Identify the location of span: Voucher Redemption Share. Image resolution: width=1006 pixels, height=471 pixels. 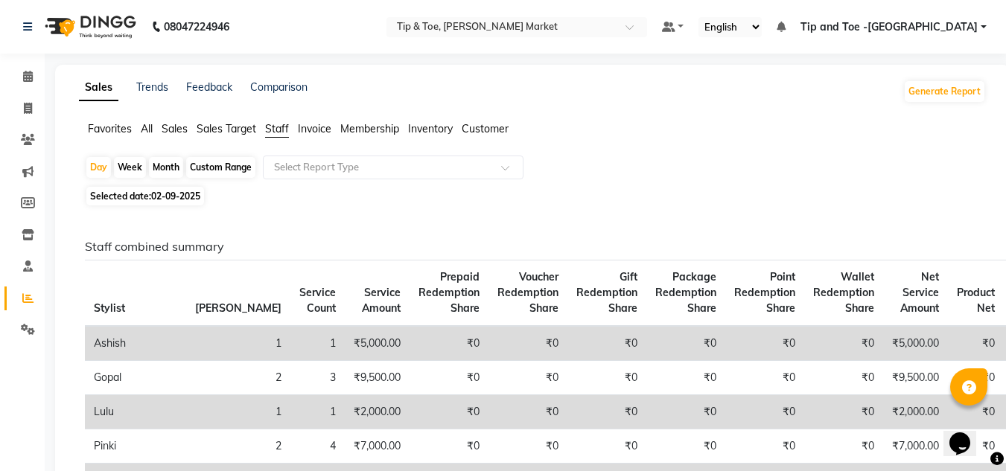
(528, 293).